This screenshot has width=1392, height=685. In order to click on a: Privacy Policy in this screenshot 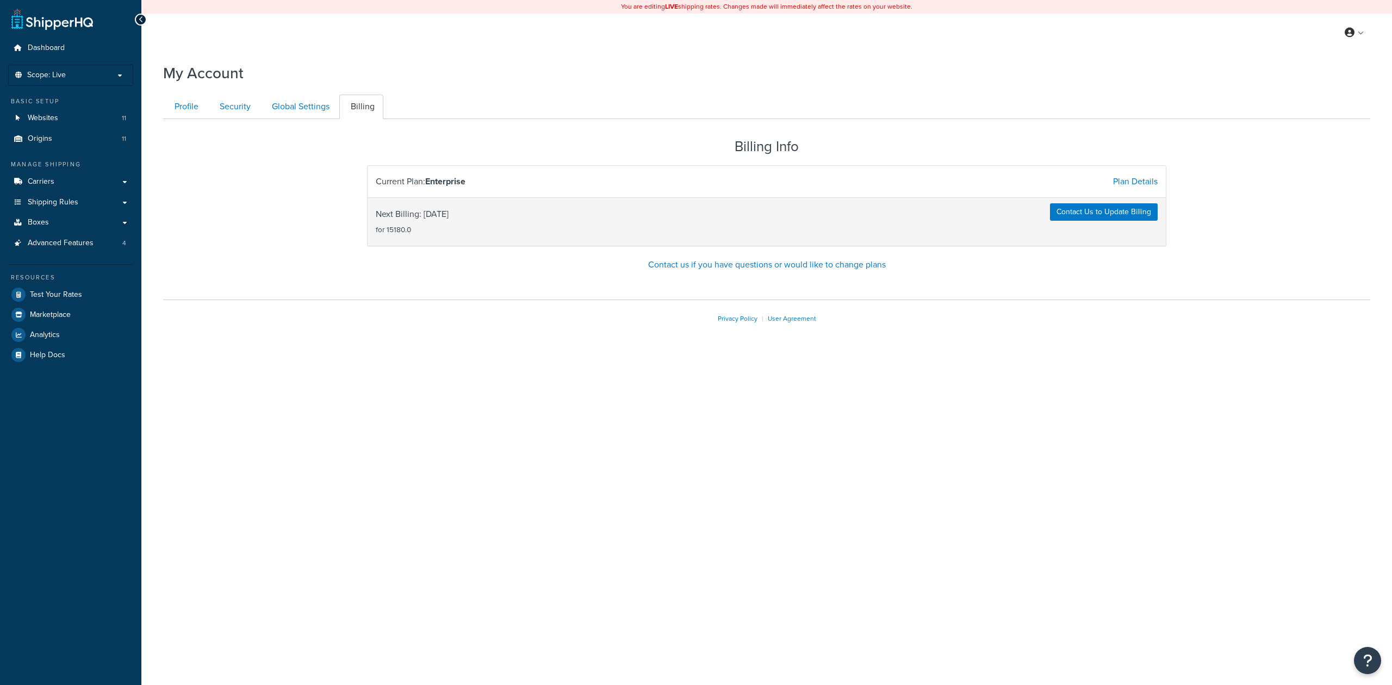, I will do `click(737, 319)`.